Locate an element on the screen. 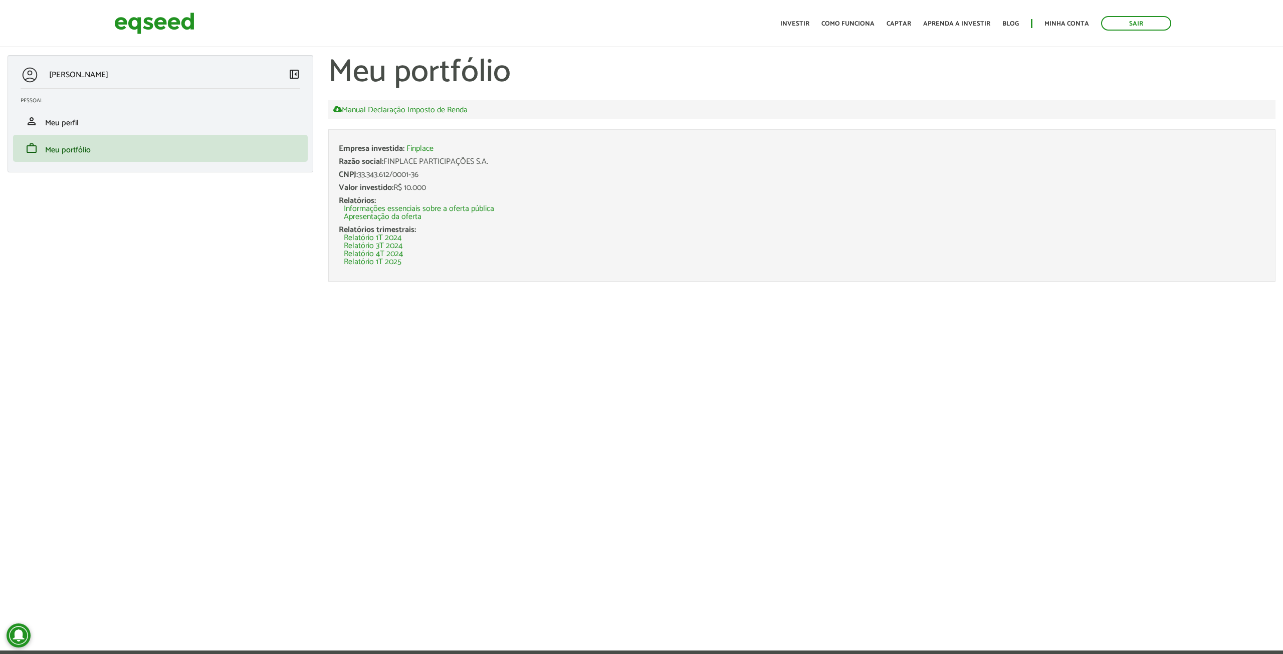  a: Apresentação da oferta is located at coordinates (383, 217).